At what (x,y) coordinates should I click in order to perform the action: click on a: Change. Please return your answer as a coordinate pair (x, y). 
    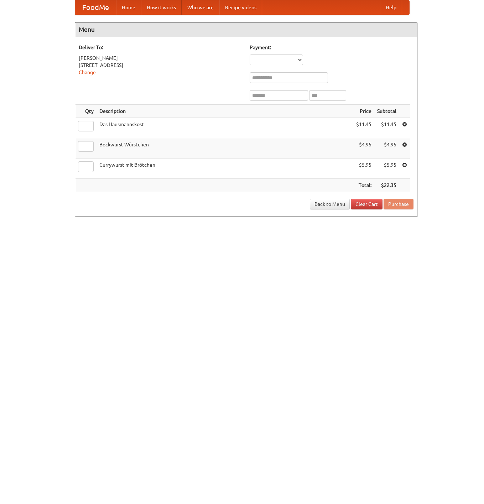
    Looking at the image, I should click on (87, 72).